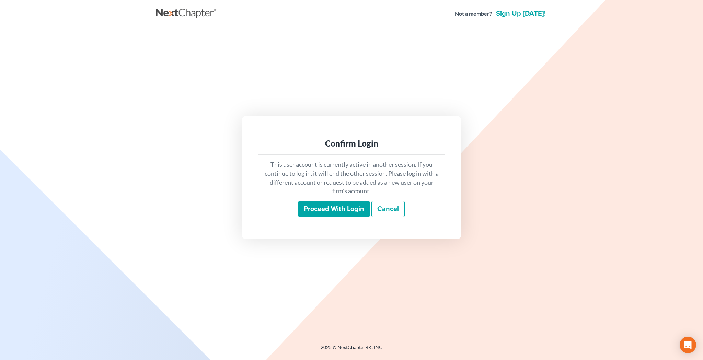 The width and height of the screenshot is (703, 360). I want to click on p: This user account is currently active in another session. If you continue to log in, it will end ..., so click(351, 178).